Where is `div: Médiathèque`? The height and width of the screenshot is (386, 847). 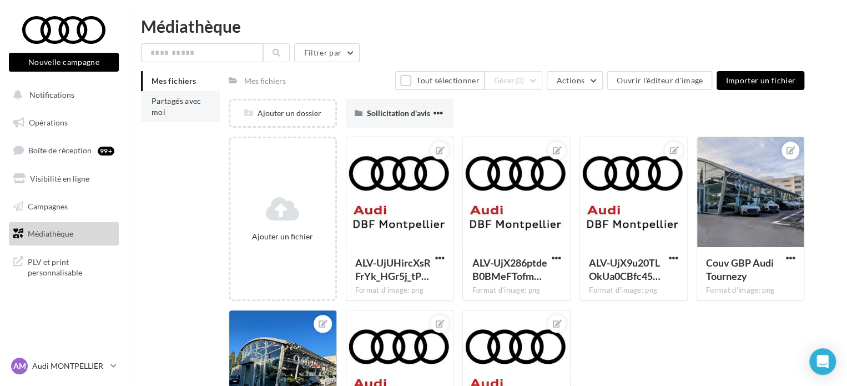
div: Médiathèque is located at coordinates (487, 26).